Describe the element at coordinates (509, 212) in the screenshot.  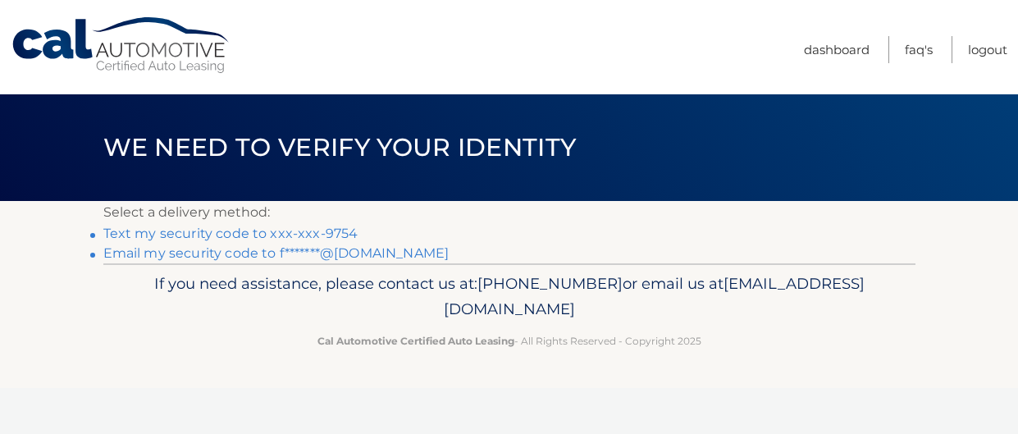
I see `p: Select a delivery method:` at that location.